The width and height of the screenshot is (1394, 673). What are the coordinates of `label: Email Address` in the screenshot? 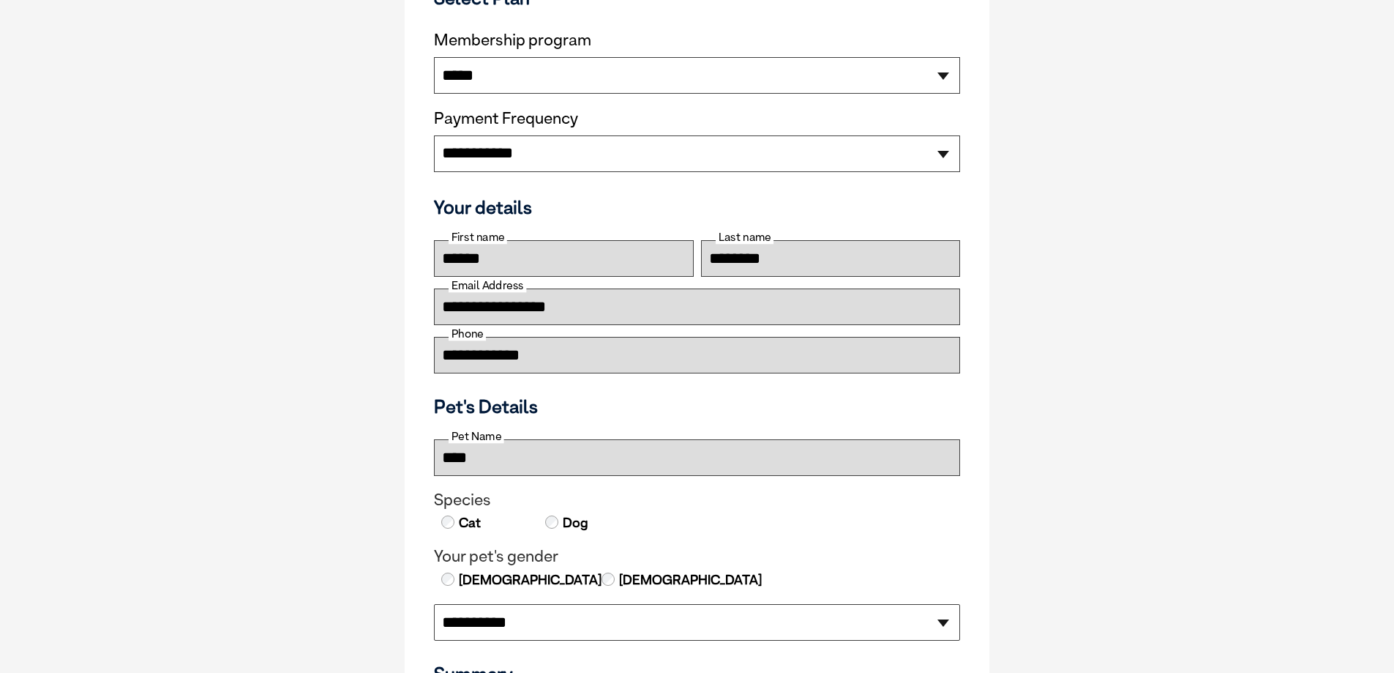 It's located at (488, 285).